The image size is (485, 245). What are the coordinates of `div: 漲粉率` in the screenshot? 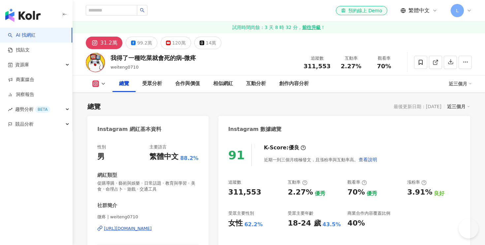 It's located at (417, 182).